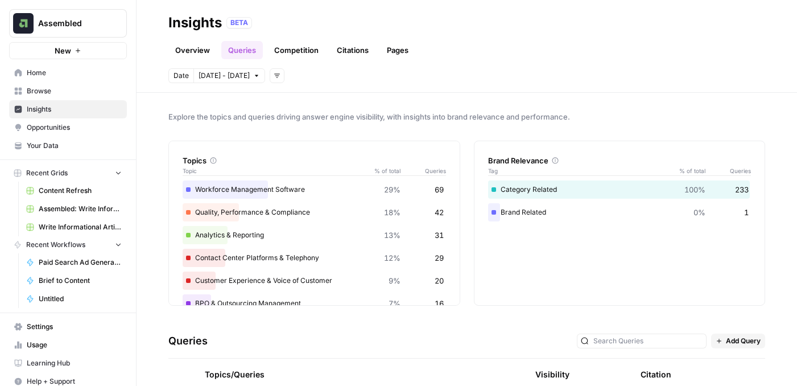 This screenshot has width=797, height=386. I want to click on a: Home, so click(68, 73).